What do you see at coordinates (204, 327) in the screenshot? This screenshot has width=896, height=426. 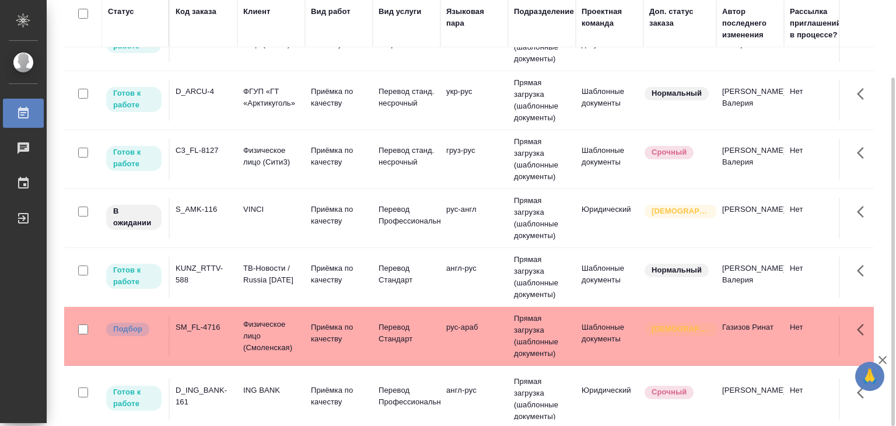 I see `div: SM_FL-4716` at bounding box center [204, 327].